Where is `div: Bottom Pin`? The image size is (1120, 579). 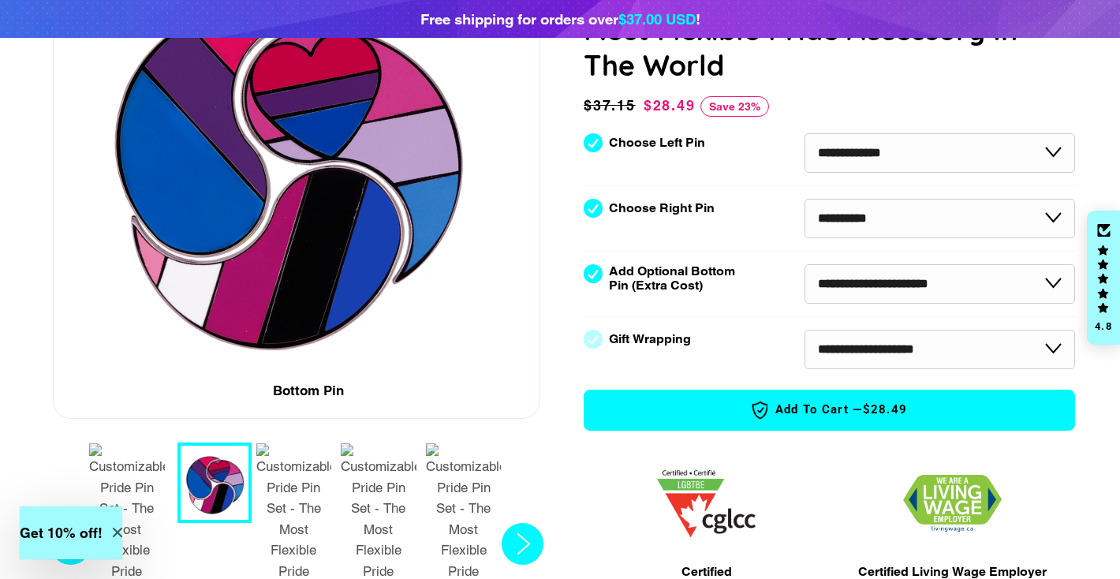
div: Bottom Pin is located at coordinates (308, 390).